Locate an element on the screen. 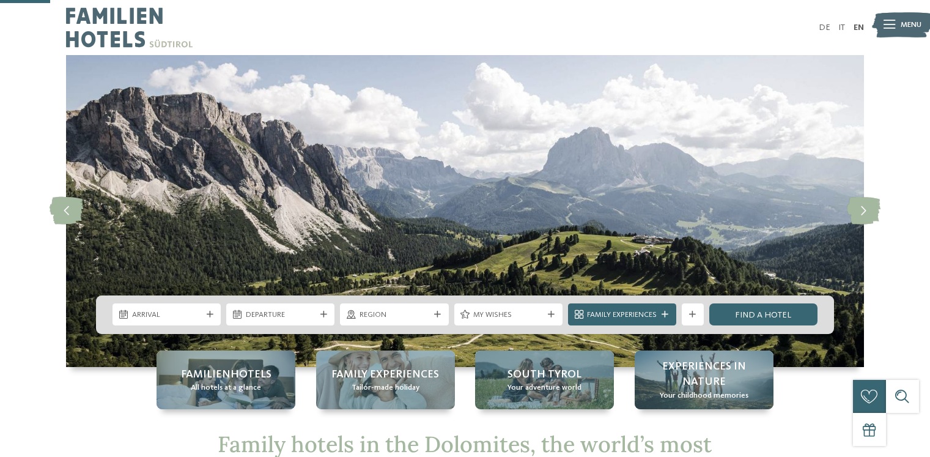 The image size is (930, 457). a: Find a hotel is located at coordinates (763, 314).